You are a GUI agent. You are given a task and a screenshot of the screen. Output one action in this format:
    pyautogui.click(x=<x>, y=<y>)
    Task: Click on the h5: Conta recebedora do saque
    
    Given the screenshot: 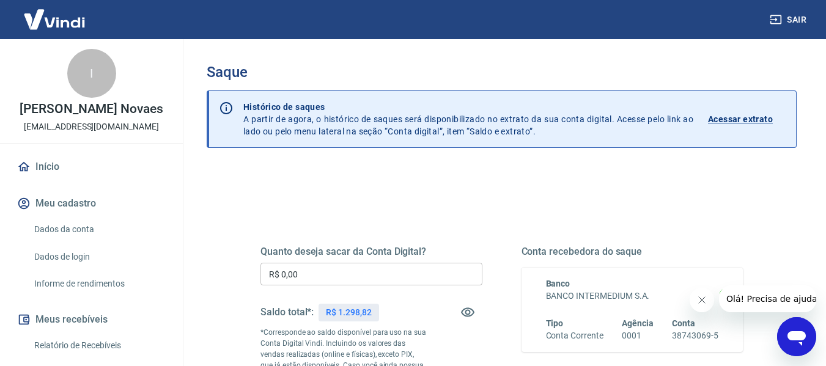 What is the action you would take?
    pyautogui.click(x=632, y=252)
    